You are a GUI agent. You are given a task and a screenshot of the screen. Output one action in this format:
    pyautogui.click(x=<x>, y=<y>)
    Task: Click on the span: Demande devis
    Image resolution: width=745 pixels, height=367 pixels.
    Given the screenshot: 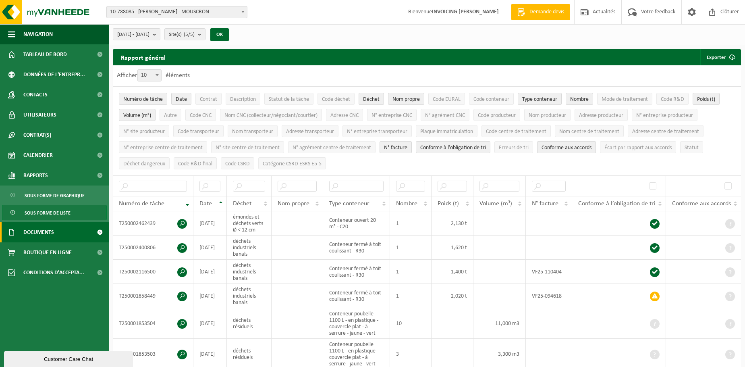 What is the action you would take?
    pyautogui.click(x=547, y=12)
    